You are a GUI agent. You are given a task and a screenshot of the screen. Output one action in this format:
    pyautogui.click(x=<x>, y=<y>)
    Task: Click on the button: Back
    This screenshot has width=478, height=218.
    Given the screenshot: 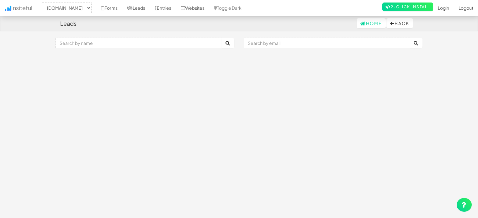 What is the action you would take?
    pyautogui.click(x=400, y=23)
    